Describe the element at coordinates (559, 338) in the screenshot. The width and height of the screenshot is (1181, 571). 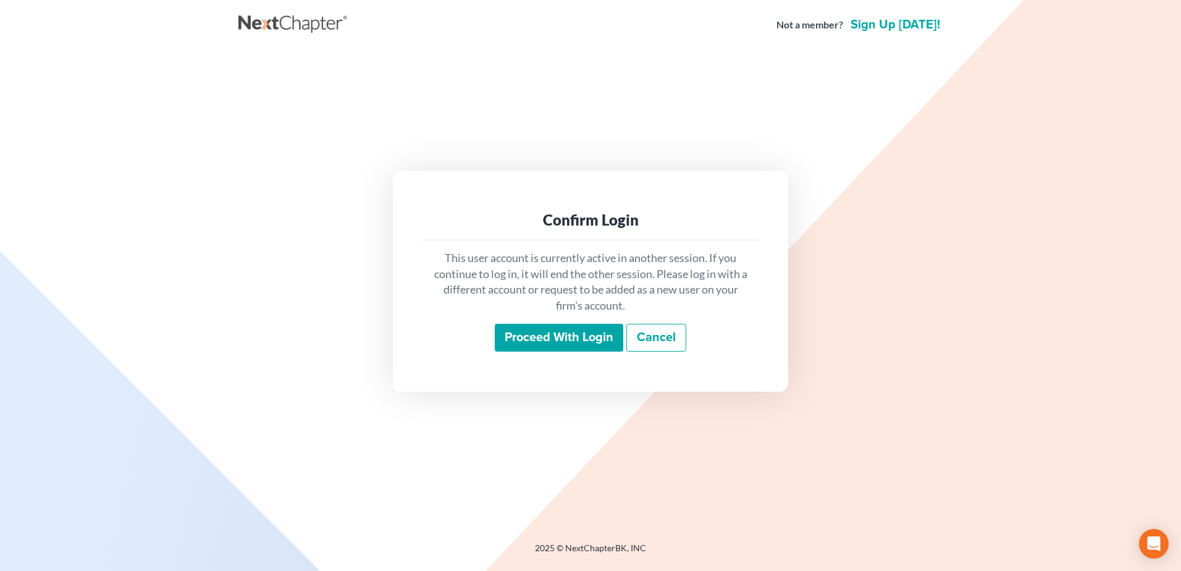
I see `input: Proceed with login` at that location.